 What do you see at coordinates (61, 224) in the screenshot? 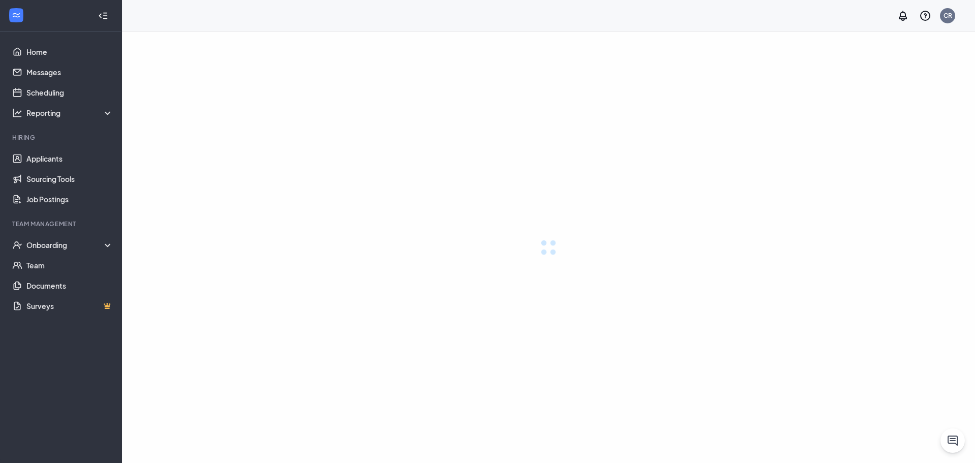
I see `div: Team Management` at bounding box center [61, 224].